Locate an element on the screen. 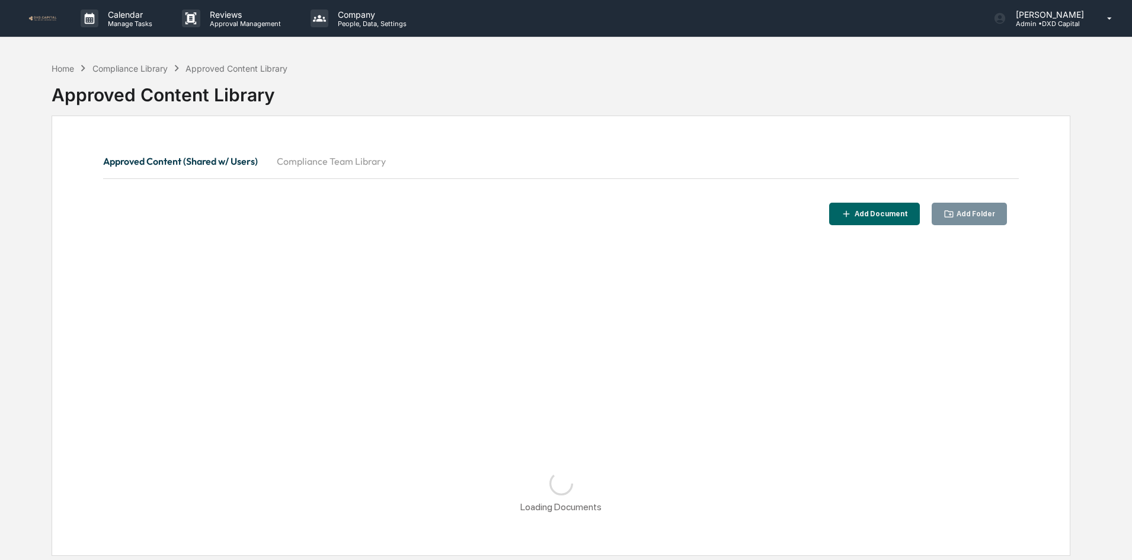  div: Compliance Library is located at coordinates (130, 68).